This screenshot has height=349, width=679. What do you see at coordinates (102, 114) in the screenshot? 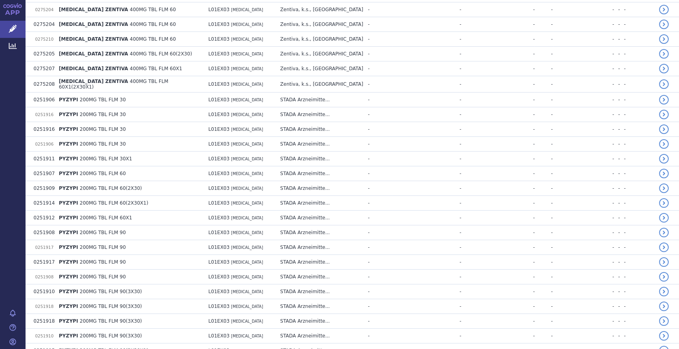
I see `span: 200MG TBL FLM 30` at bounding box center [102, 114].